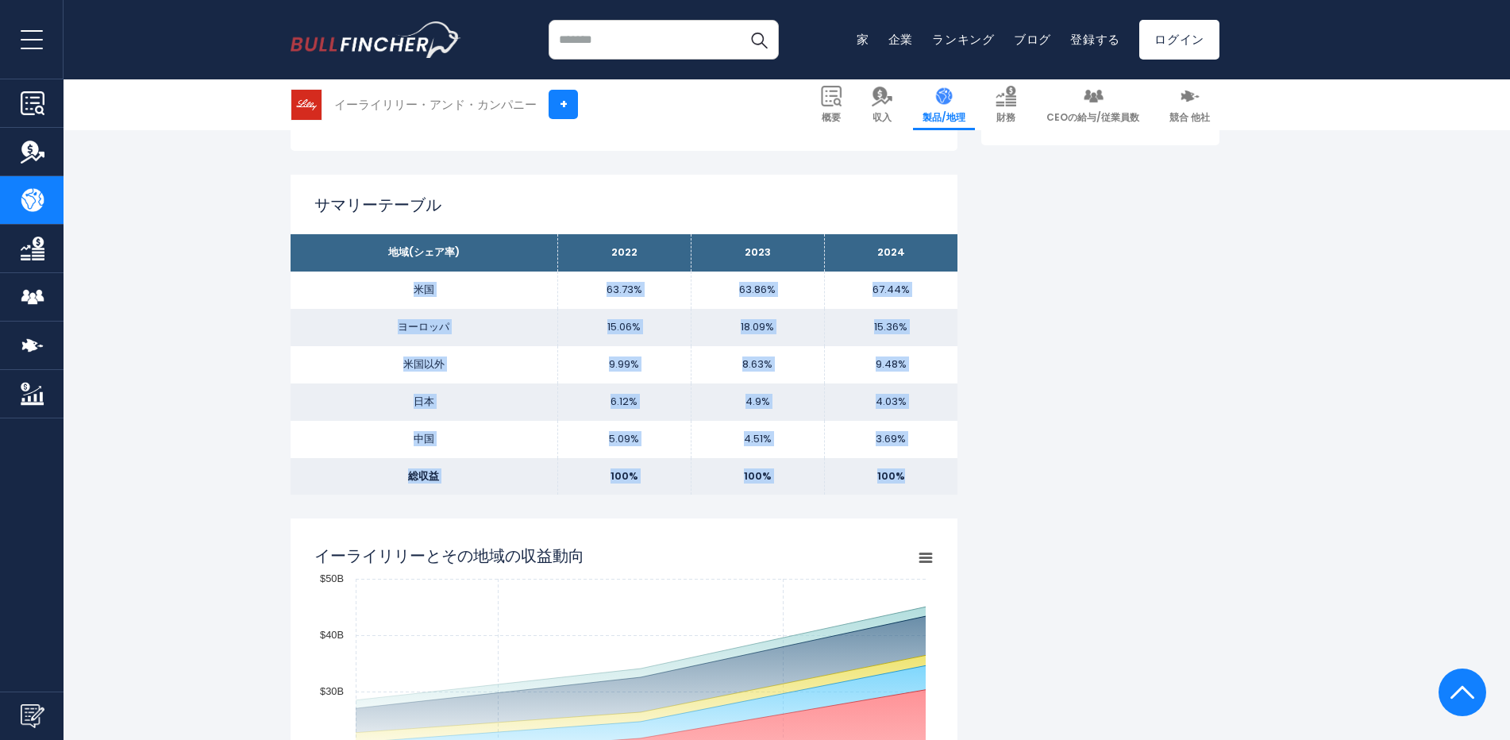  What do you see at coordinates (758, 253) in the screenshot?
I see `th: 2023` at bounding box center [758, 253].